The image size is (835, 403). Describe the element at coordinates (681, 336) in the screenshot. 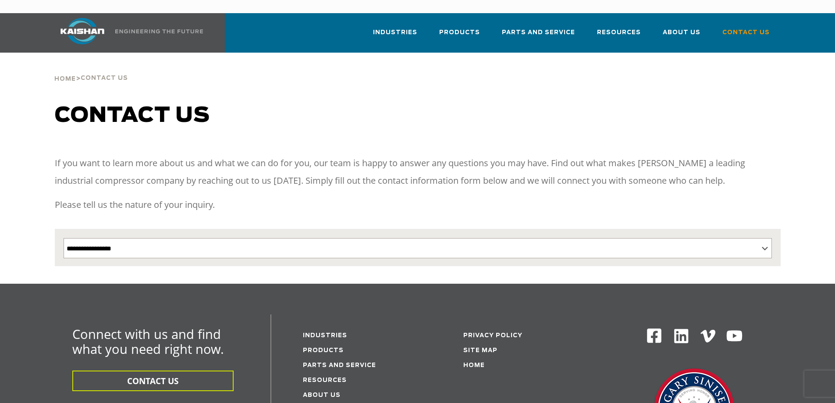

I see `img: Linkedin` at that location.